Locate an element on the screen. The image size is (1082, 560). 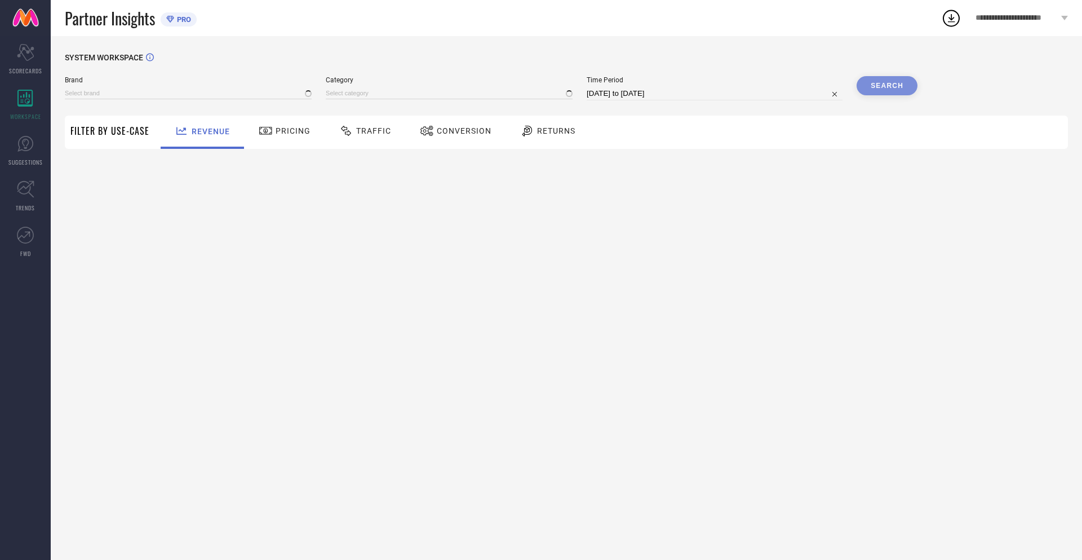
span: Pricing is located at coordinates (293, 131).